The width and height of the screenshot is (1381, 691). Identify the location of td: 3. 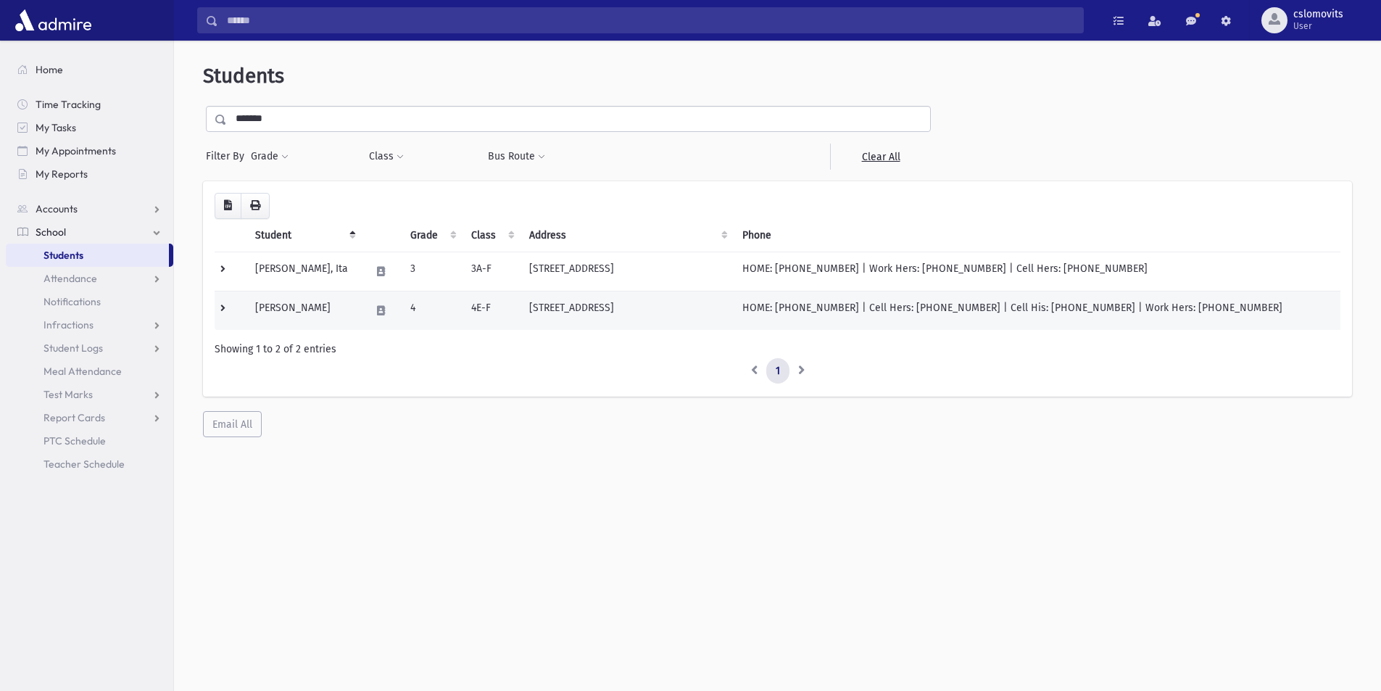
(432, 271).